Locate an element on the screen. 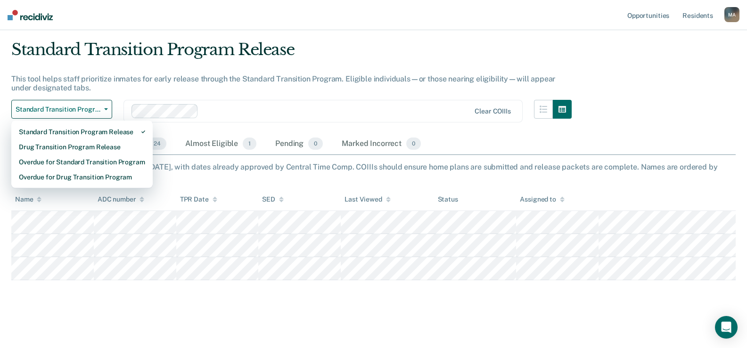  div: Overdue for Drug Transition Program is located at coordinates (82, 177).